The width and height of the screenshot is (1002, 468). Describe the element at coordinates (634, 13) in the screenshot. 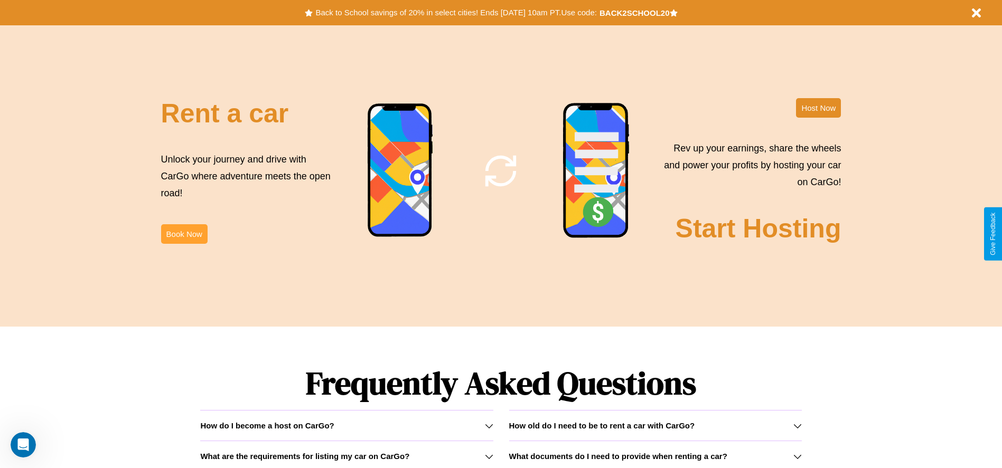

I see `b: BACK2SCHOOL20` at that location.